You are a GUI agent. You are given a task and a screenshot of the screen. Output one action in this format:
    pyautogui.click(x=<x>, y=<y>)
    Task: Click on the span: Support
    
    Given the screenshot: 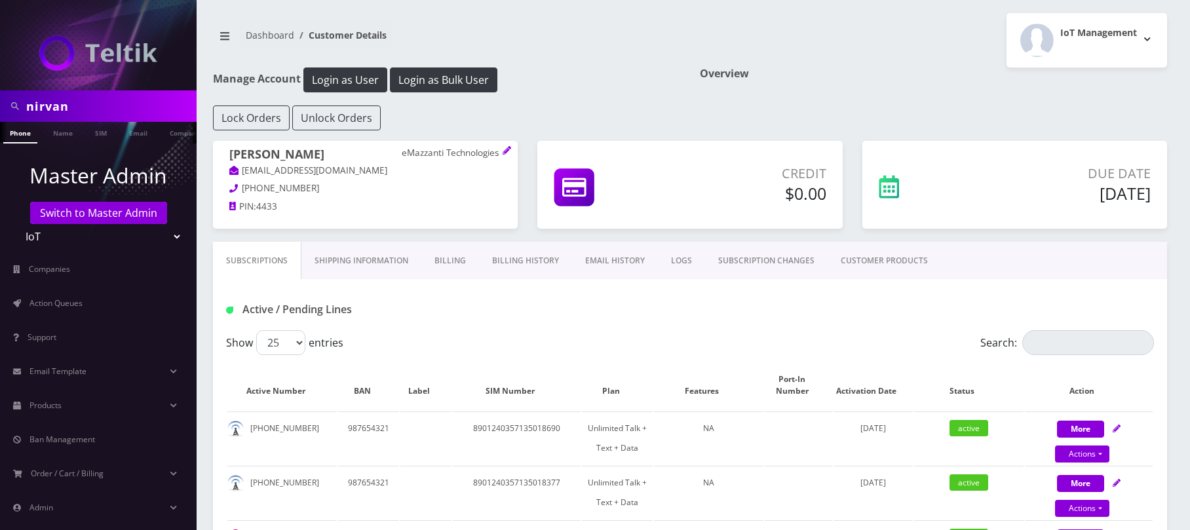 What is the action you would take?
    pyautogui.click(x=42, y=337)
    